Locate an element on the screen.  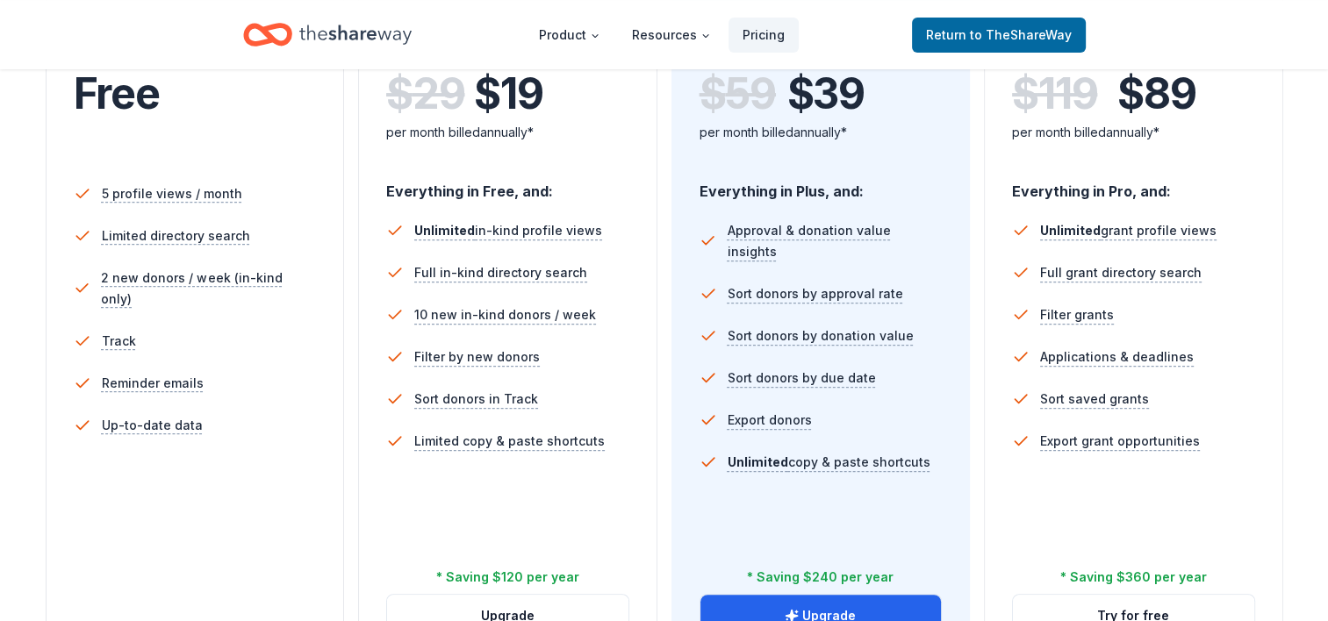
span: 2 new donors / week (in-kind only) is located at coordinates (208, 289).